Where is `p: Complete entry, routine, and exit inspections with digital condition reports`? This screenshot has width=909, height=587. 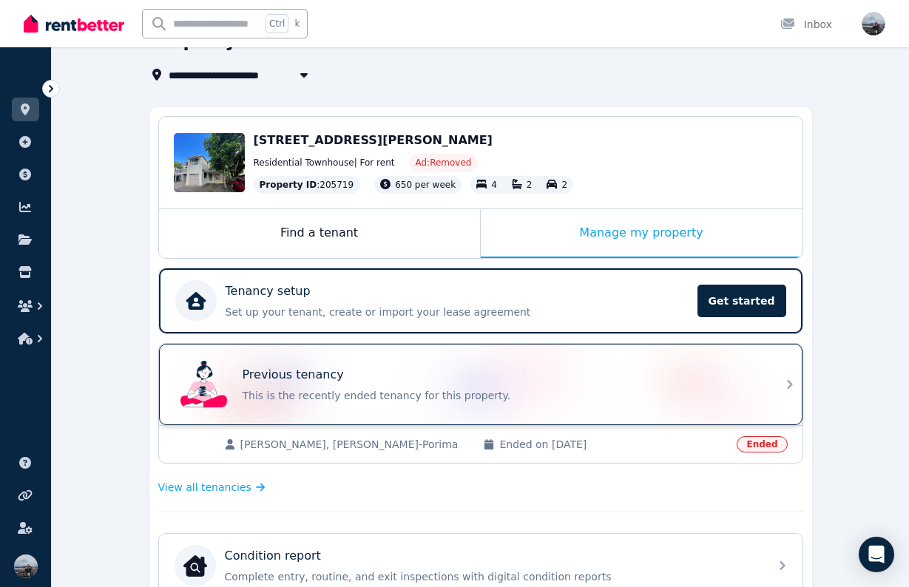 p: Complete entry, routine, and exit inspections with digital condition reports is located at coordinates (493, 577).